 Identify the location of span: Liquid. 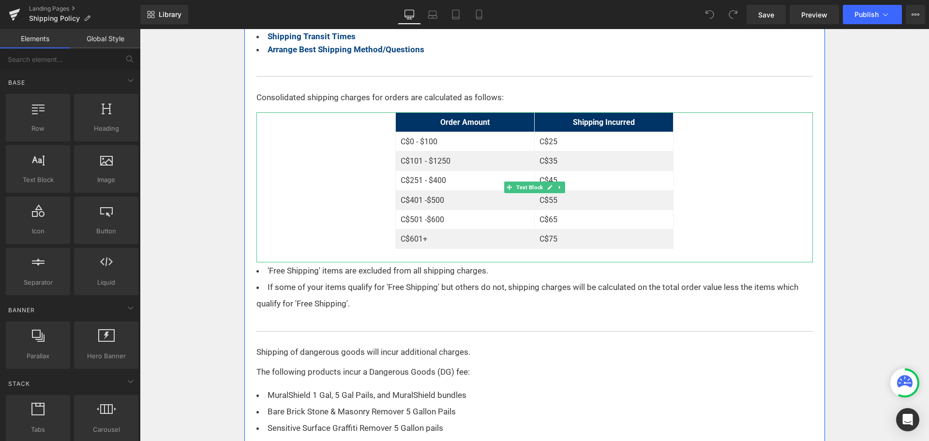
(106, 282).